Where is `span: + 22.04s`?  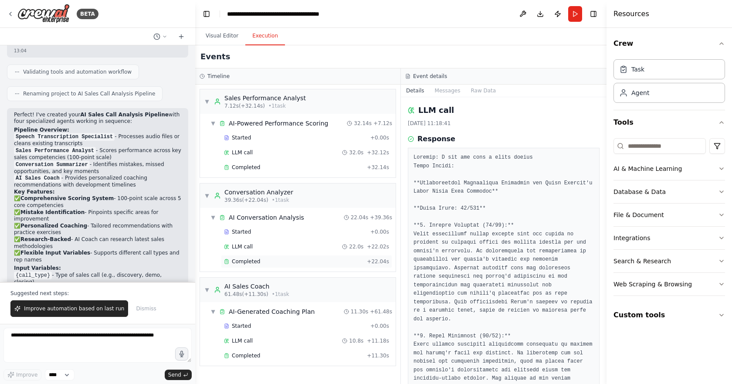
span: + 22.04s is located at coordinates (378, 261).